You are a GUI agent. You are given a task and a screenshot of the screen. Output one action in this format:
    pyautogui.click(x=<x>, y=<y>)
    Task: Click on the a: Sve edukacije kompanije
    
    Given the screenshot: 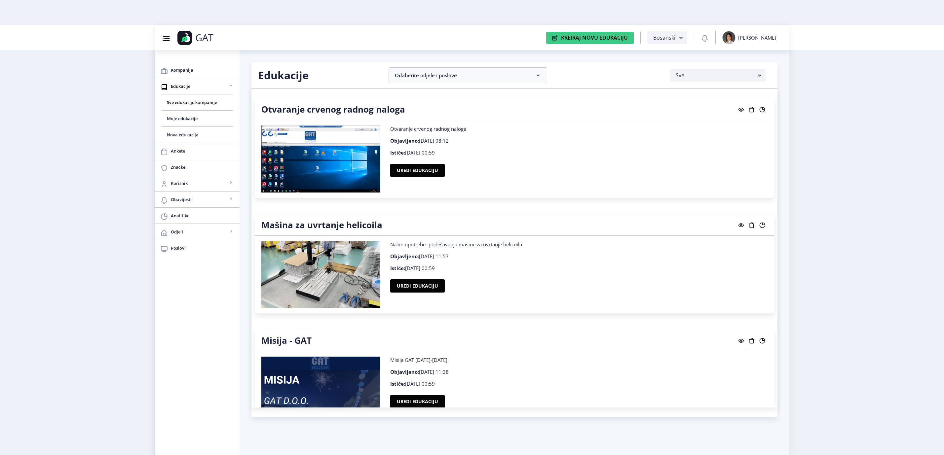 What is the action you would take?
    pyautogui.click(x=197, y=102)
    